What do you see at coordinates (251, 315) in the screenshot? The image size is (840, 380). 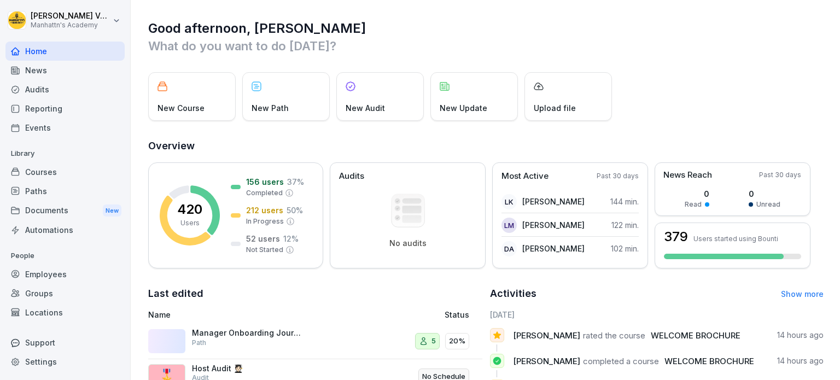 I see `p: Name` at bounding box center [251, 315].